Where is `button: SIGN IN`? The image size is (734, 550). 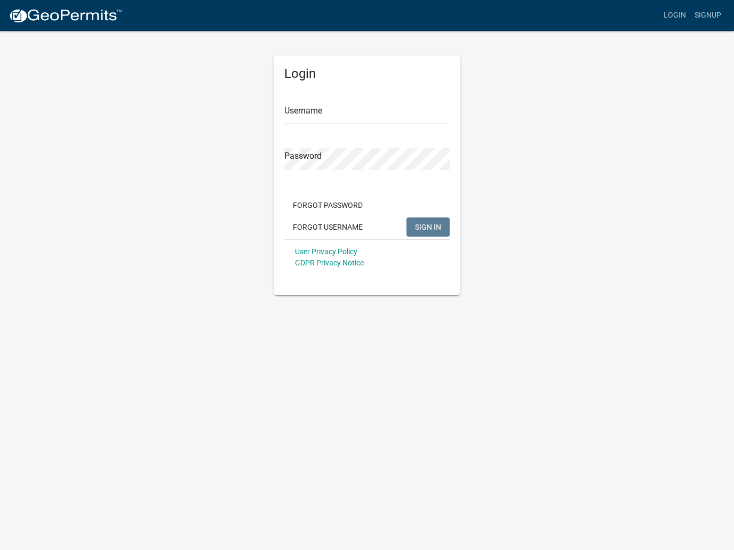
button: SIGN IN is located at coordinates (428, 227).